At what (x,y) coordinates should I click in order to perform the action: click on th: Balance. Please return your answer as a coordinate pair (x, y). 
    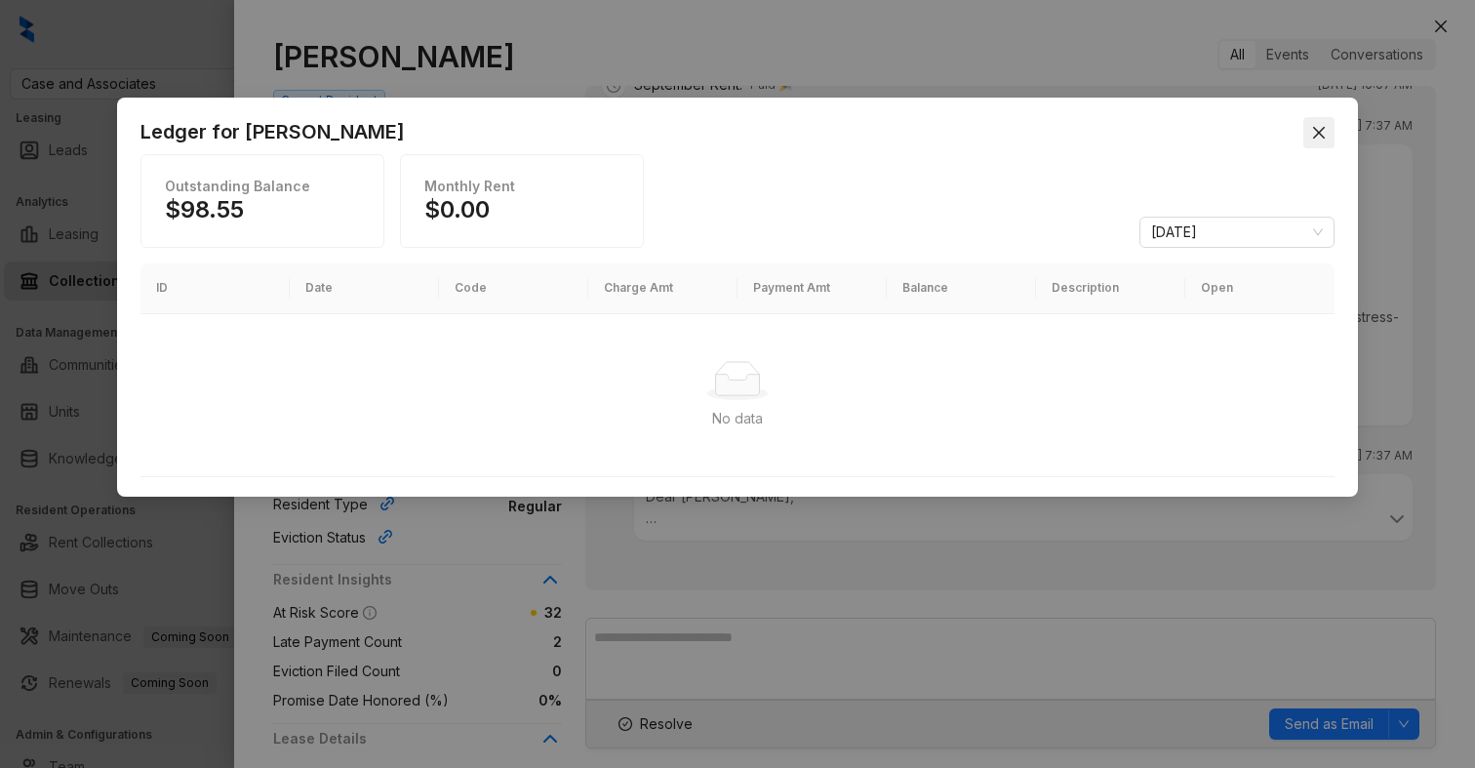
    Looking at the image, I should click on (961, 289).